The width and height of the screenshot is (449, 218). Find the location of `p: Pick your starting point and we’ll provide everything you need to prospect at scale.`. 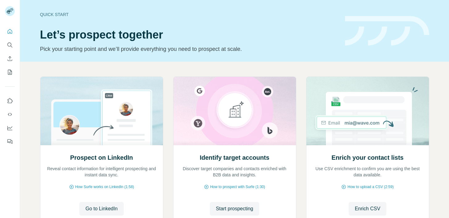

p: Pick your starting point and we’ll provide everything you need to prospect at scale. is located at coordinates (189, 49).